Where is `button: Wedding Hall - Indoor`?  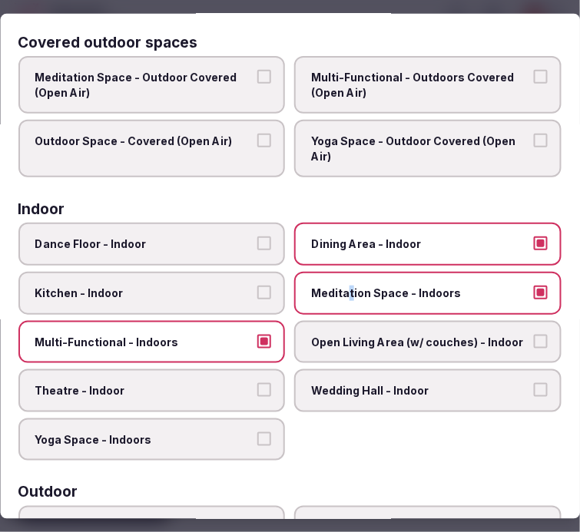
button: Wedding Hall - Indoor is located at coordinates (541, 390).